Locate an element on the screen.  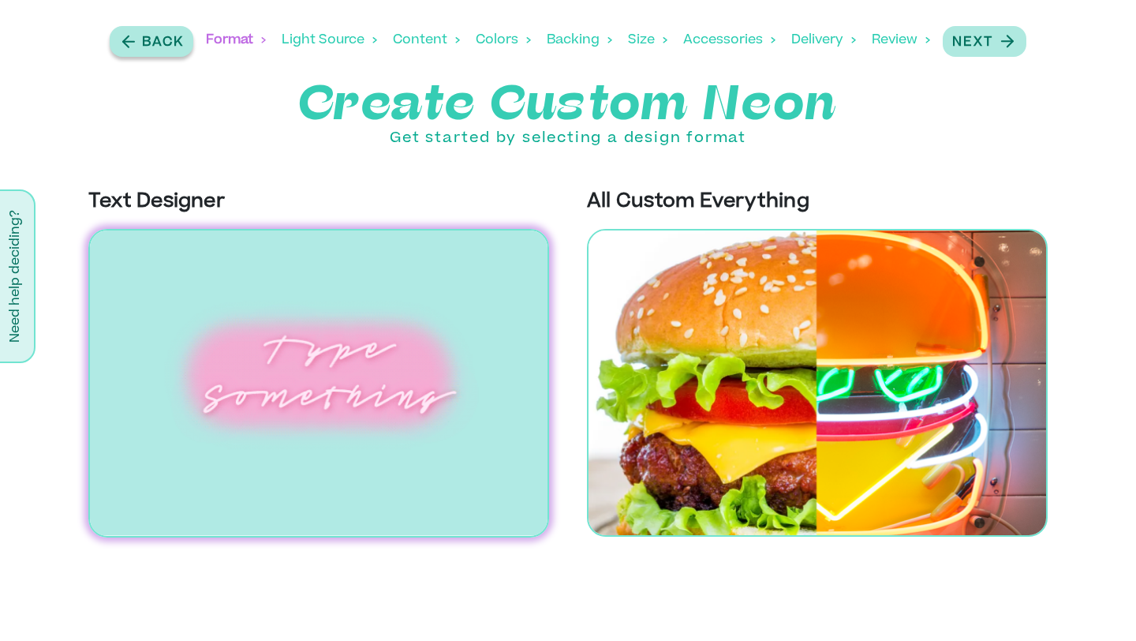
p: Next is located at coordinates (973, 43).